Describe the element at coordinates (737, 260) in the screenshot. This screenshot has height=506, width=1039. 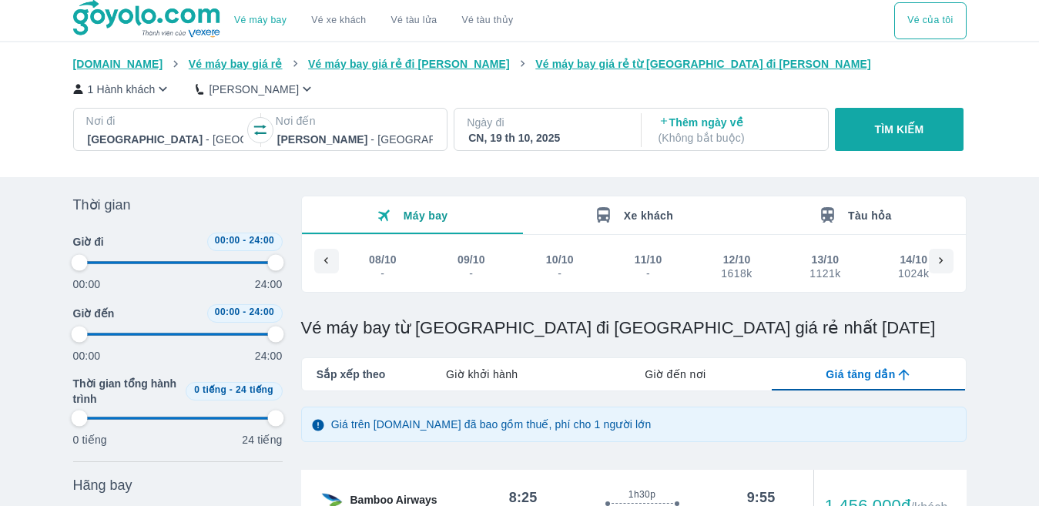
I see `div: 12/10` at that location.